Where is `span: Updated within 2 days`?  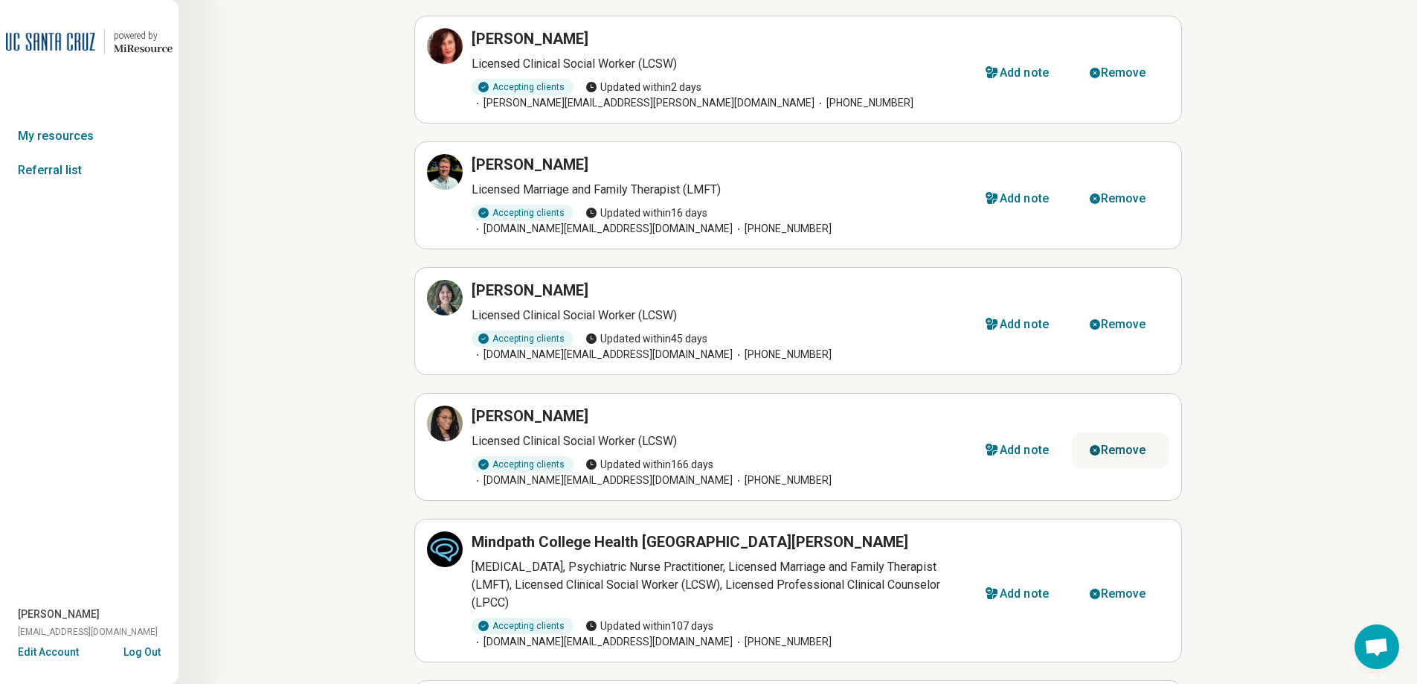
span: Updated within 2 days is located at coordinates (644, 87).